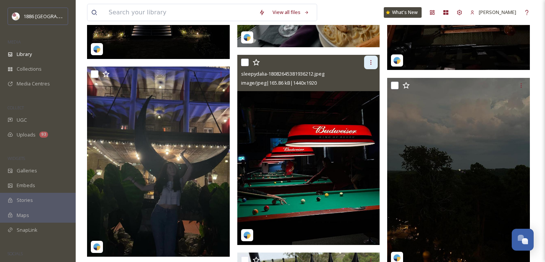 The height and width of the screenshot is (262, 545). Describe the element at coordinates (26, 135) in the screenshot. I see `span: Uploads` at that location.